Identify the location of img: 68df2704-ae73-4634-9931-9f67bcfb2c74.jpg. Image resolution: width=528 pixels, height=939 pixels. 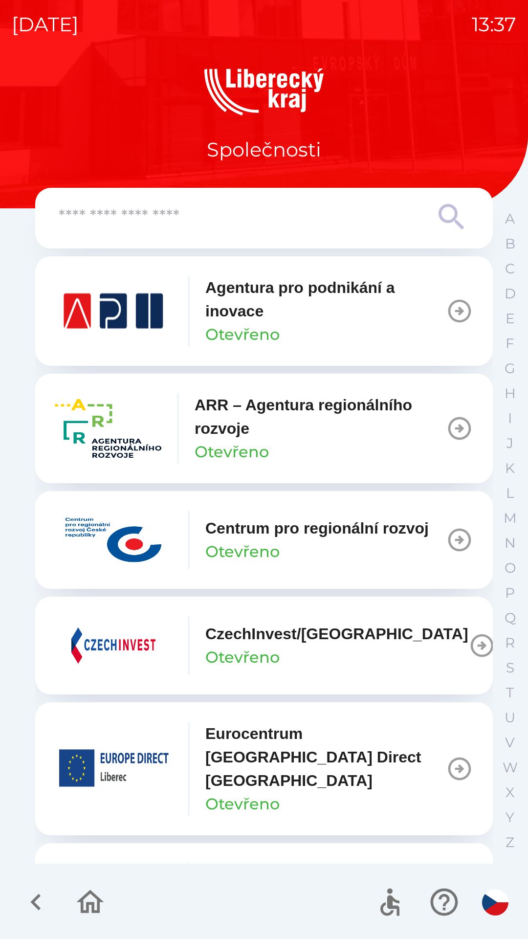
(113, 540).